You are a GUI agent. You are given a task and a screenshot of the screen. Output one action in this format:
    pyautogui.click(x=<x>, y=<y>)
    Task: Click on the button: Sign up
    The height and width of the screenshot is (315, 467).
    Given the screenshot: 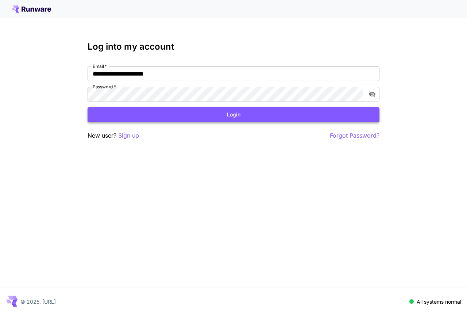 What is the action you would take?
    pyautogui.click(x=128, y=135)
    